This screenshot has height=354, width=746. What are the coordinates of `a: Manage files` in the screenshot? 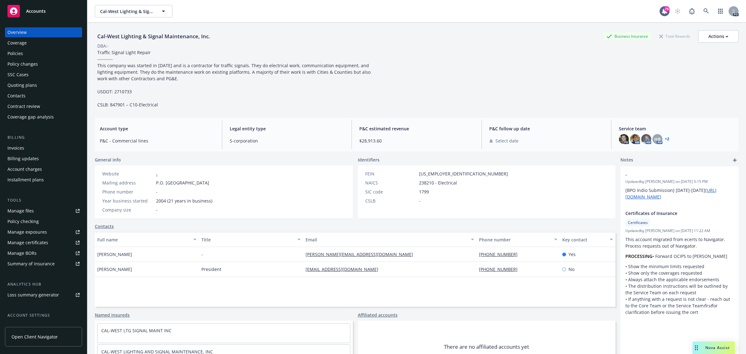 It's located at (44, 211).